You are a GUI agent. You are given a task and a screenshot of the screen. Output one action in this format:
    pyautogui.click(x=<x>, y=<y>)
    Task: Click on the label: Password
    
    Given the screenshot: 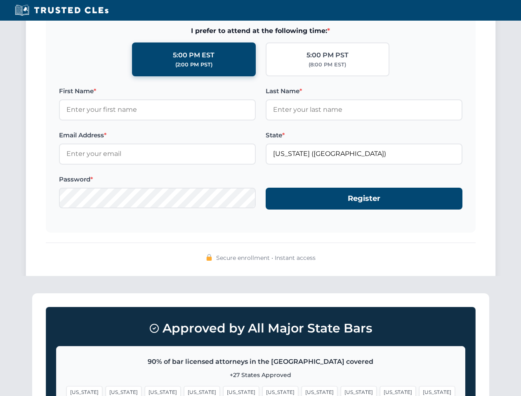 What is the action you would take?
    pyautogui.click(x=157, y=180)
    